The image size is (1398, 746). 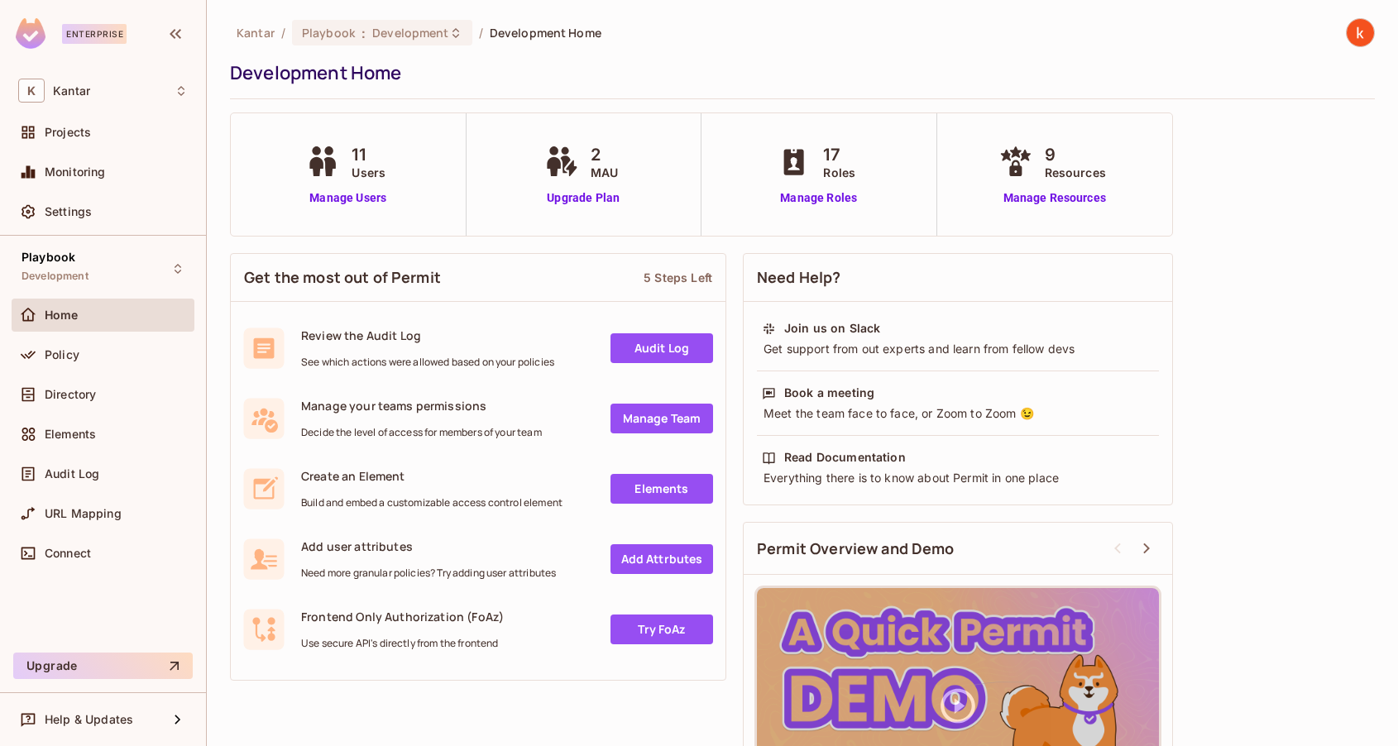 I want to click on a: Manage Resources, so click(x=1054, y=198).